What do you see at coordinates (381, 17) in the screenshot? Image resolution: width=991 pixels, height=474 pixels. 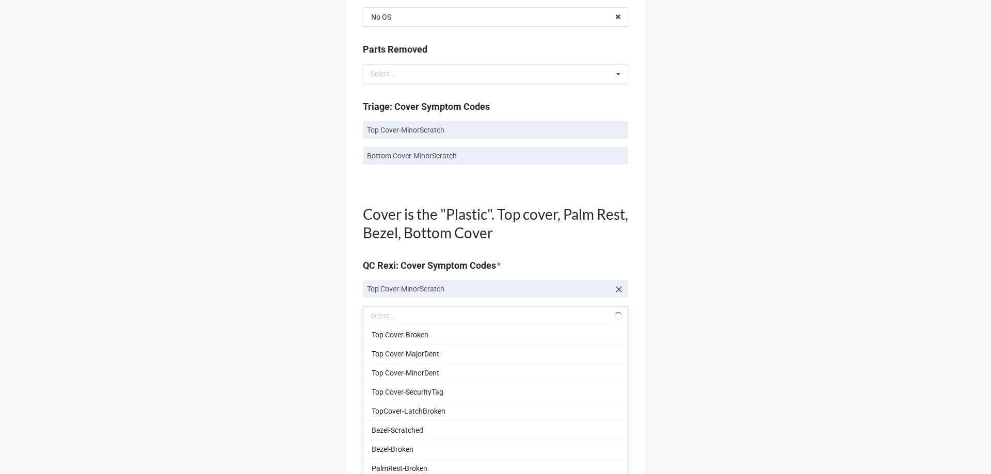 I see `div: No OS` at bounding box center [381, 17].